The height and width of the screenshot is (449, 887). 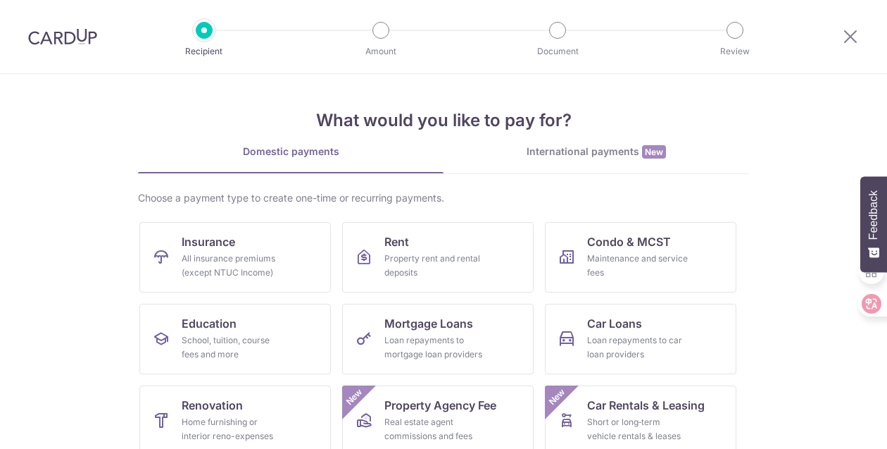 I want to click on span: Property Agency Fee, so click(x=440, y=405).